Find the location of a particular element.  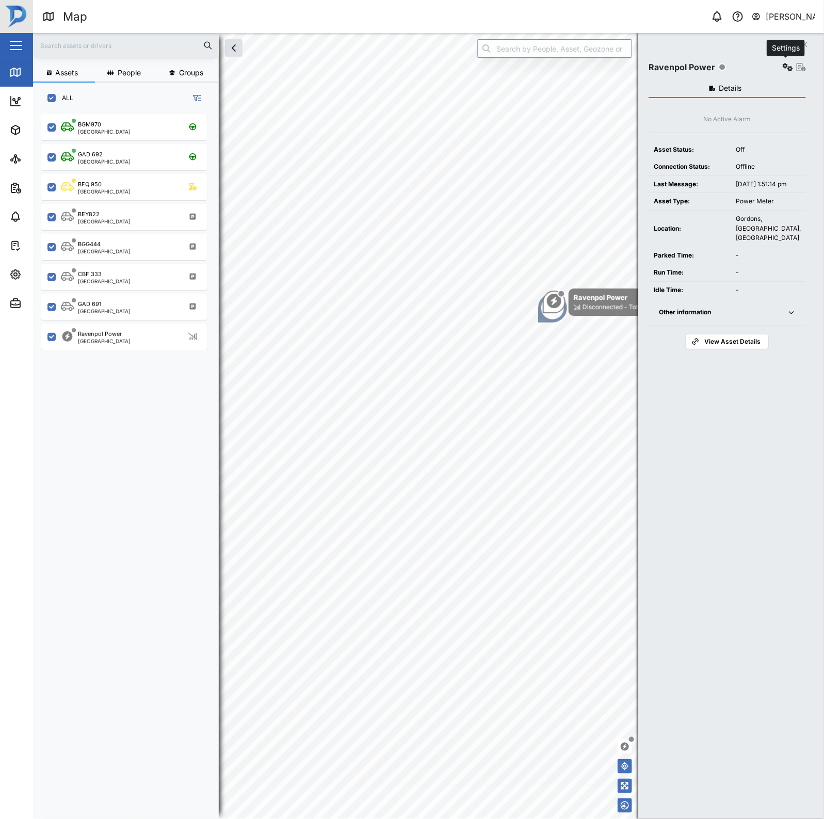

div: Assets is located at coordinates (43, 130).